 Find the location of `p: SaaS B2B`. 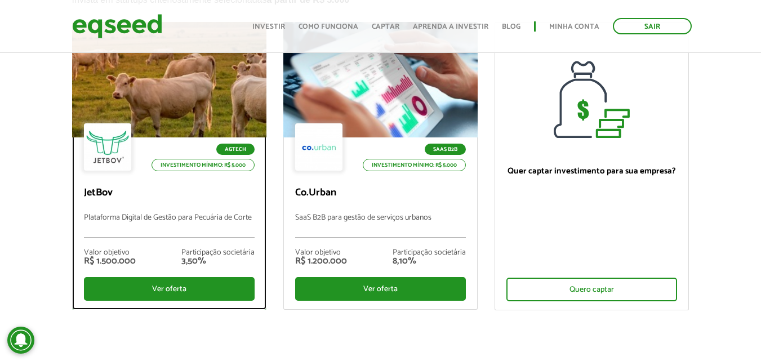

p: SaaS B2B is located at coordinates (445, 149).